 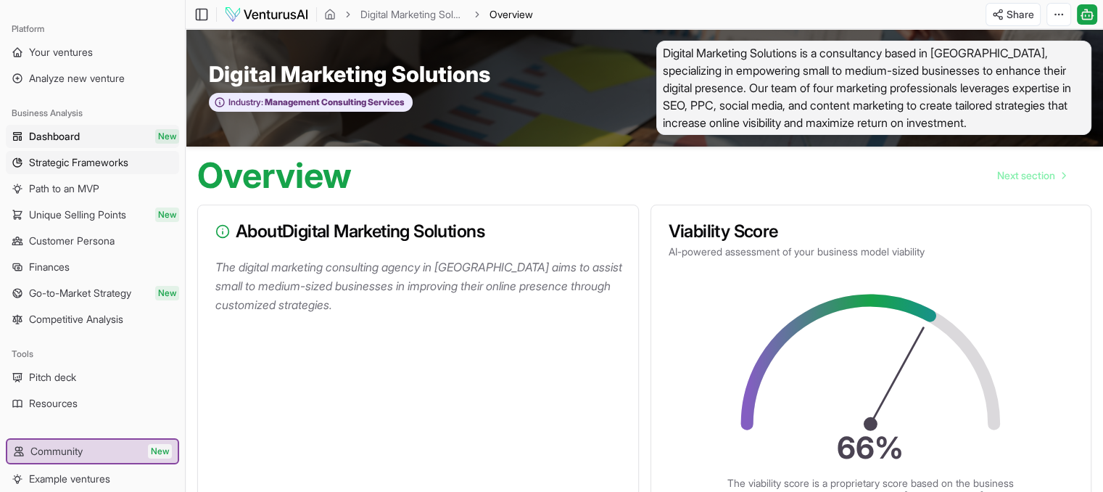 I want to click on span: Management Consulting Services, so click(x=334, y=102).